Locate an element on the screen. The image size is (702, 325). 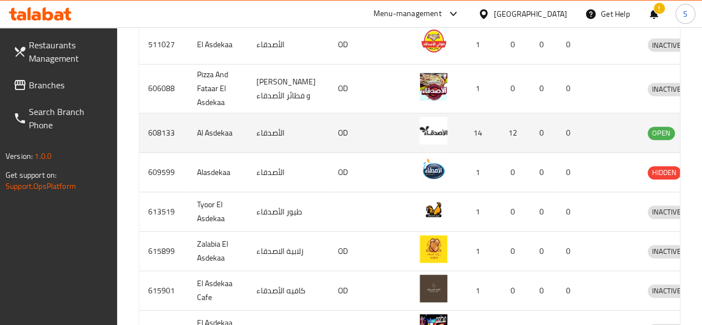
td: El Asdekaa Cafe is located at coordinates (217, 290).